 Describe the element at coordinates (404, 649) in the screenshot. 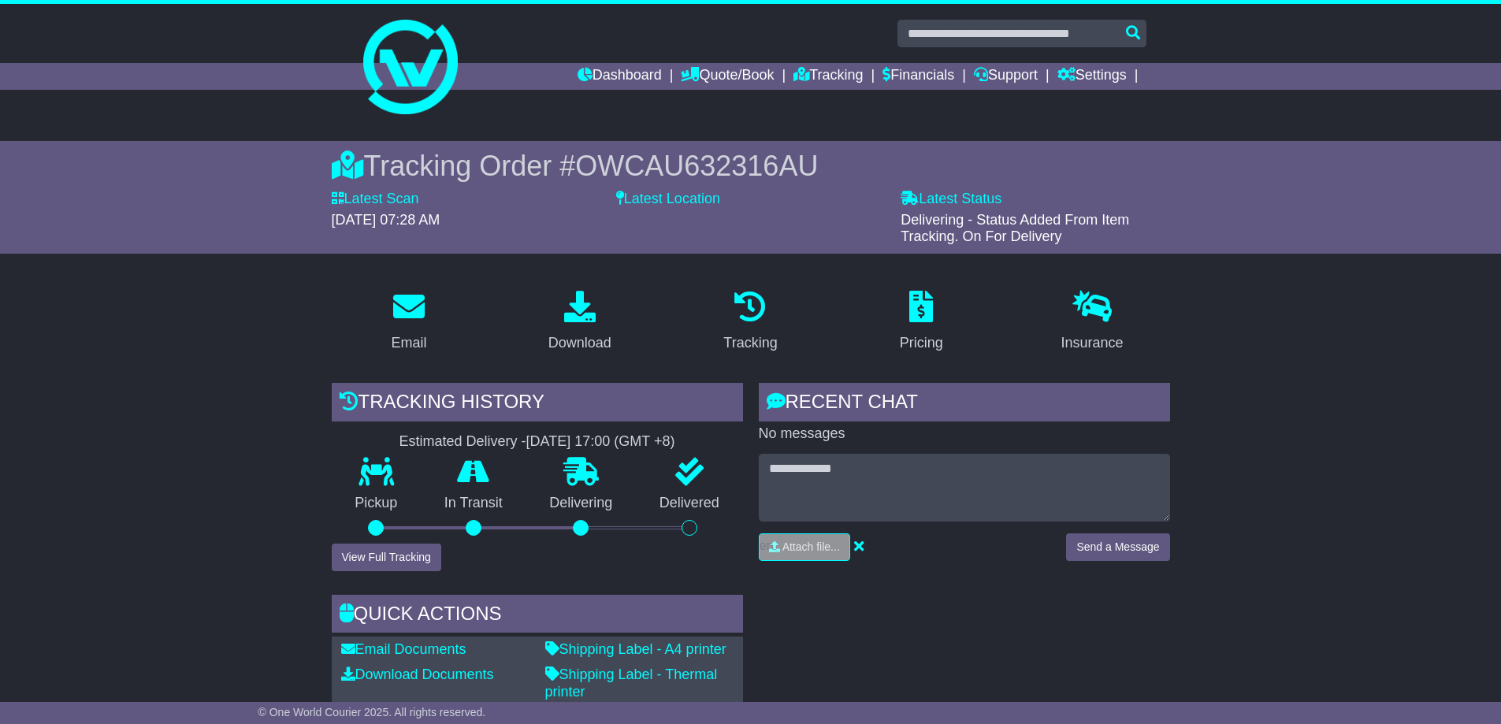

I see `a: Email Documents` at that location.